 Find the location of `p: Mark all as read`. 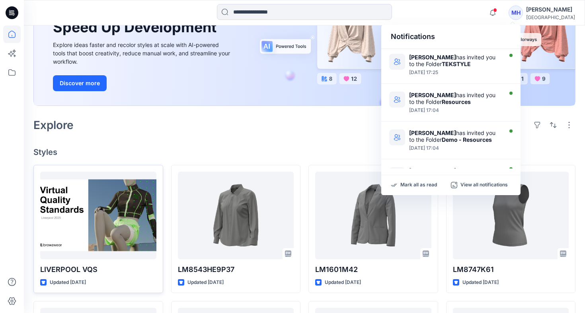

p: Mark all as read is located at coordinates (419, 185).